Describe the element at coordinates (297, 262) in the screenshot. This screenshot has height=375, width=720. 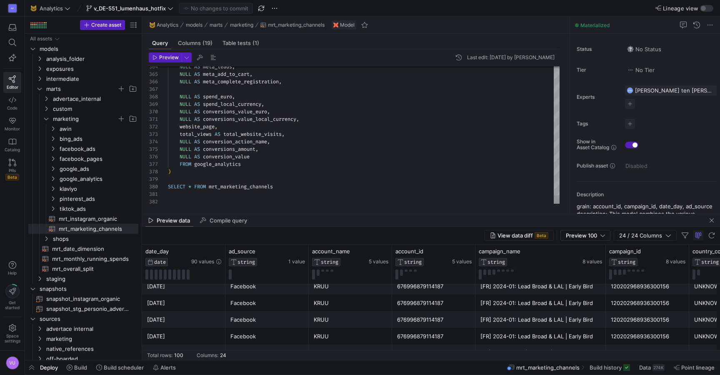
I see `span: 1 value` at that location.